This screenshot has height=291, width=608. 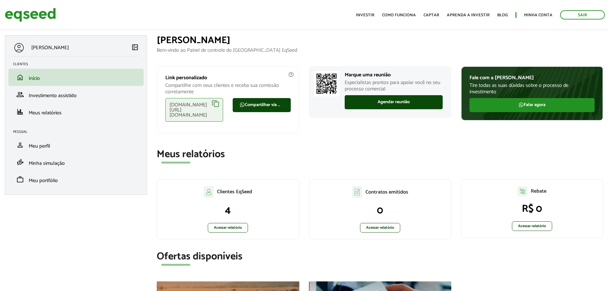 I want to click on span: work, so click(x=20, y=179).